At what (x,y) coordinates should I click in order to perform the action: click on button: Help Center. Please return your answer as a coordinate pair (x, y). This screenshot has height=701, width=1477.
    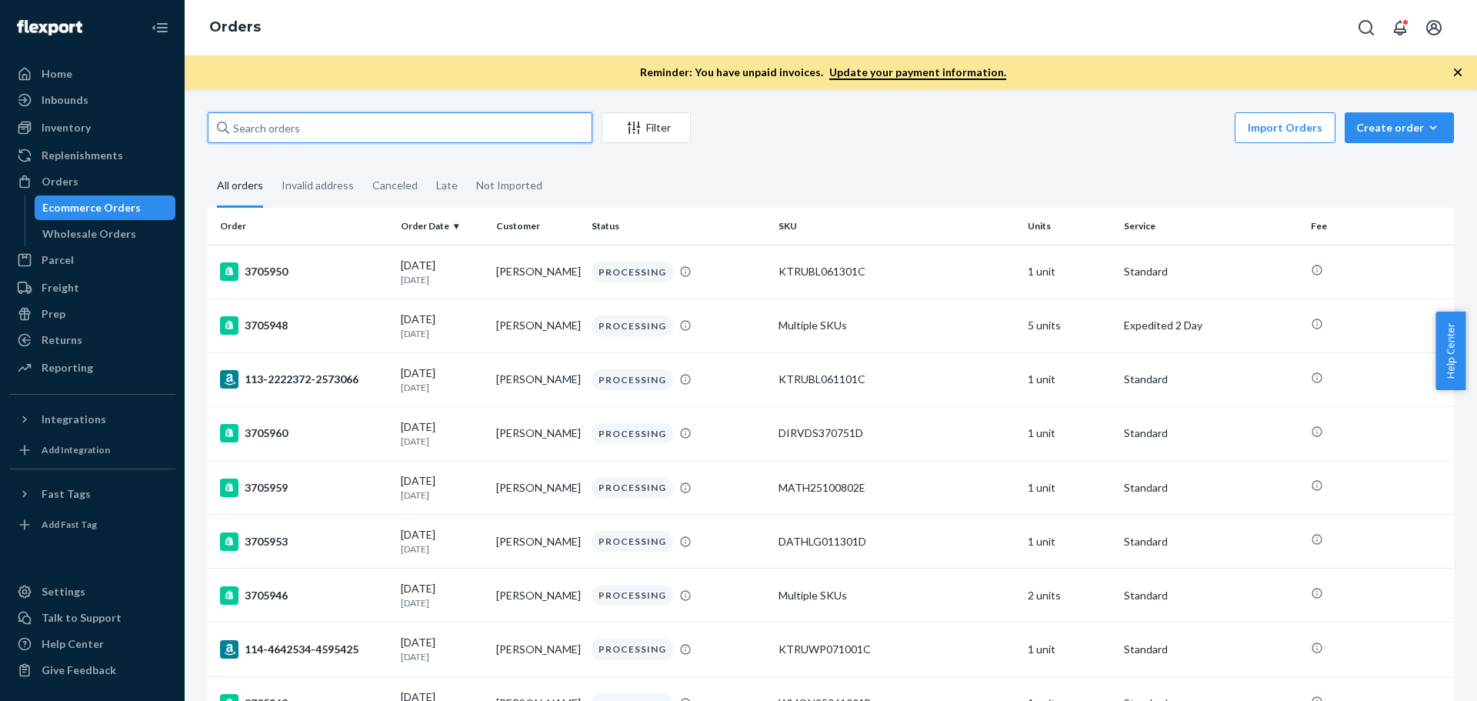
    Looking at the image, I should click on (1450, 351).